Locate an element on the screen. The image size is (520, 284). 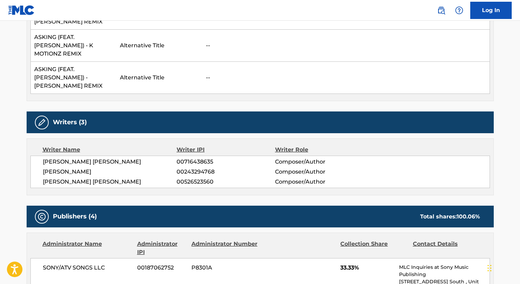
img: help is located at coordinates (459, 10).